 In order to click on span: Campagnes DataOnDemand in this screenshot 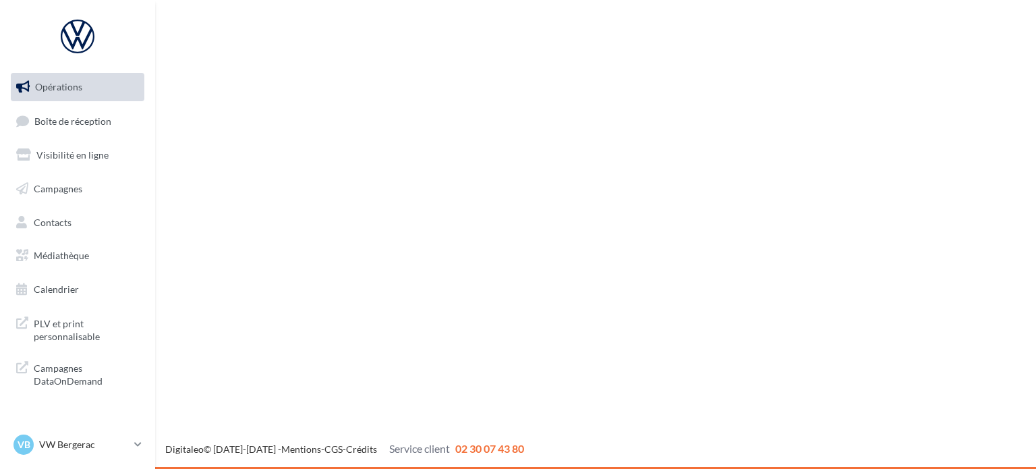, I will do `click(86, 373)`.